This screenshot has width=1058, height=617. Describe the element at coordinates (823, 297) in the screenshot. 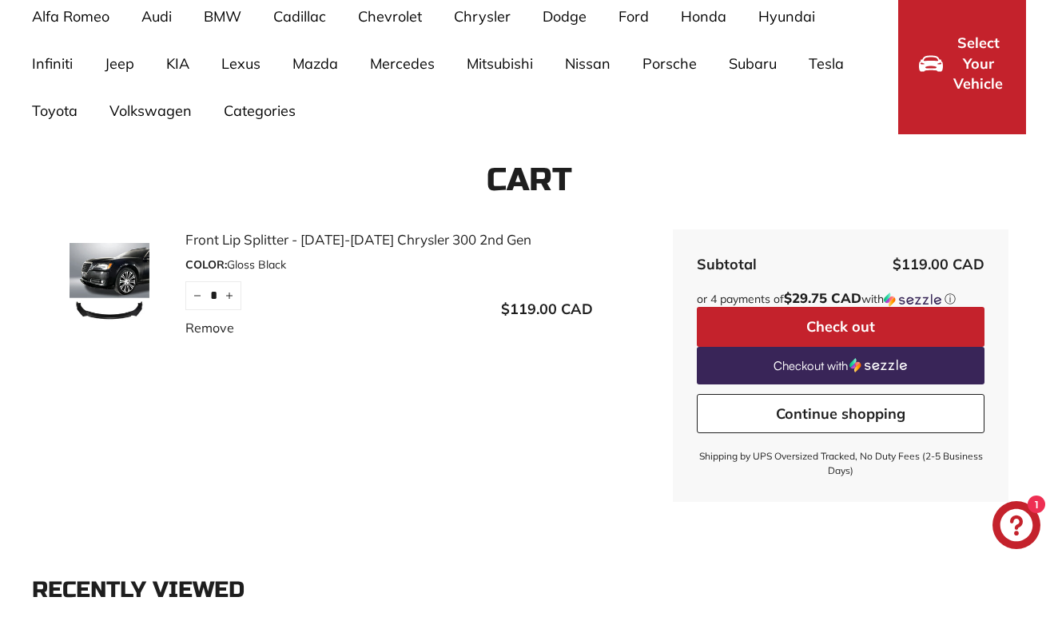

I see `span: $29.75 CAD` at that location.